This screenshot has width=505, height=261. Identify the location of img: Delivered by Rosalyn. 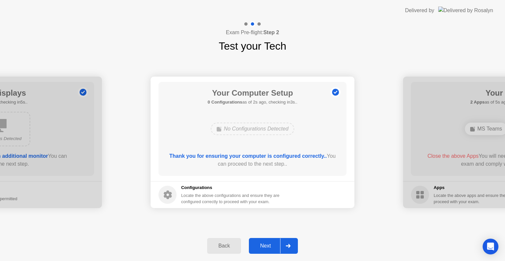
(466, 10).